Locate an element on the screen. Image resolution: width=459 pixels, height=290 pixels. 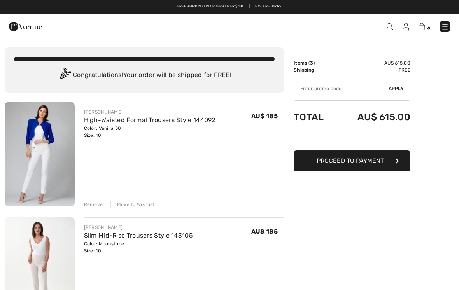
span: Proceed to Payment is located at coordinates (350, 161).